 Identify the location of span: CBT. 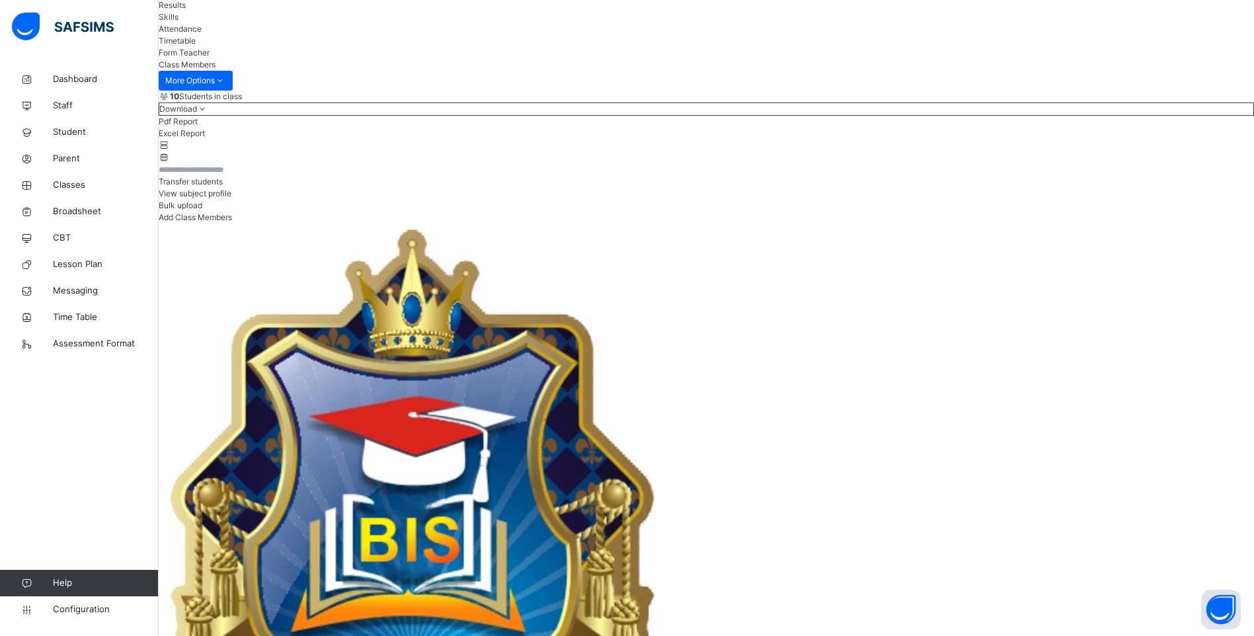
(106, 238).